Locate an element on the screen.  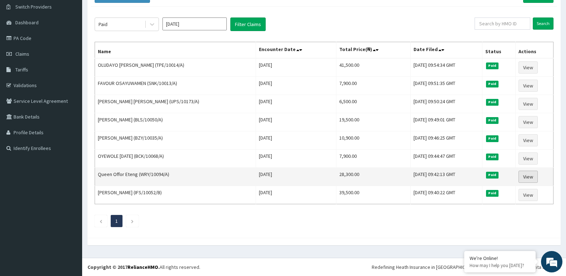
span: Claims is located at coordinates (22, 54).